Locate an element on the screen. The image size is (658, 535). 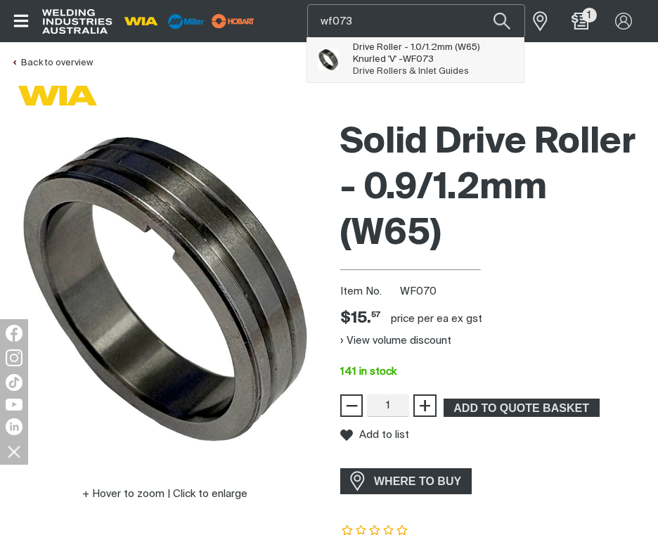
sup: 57 is located at coordinates (375, 314).